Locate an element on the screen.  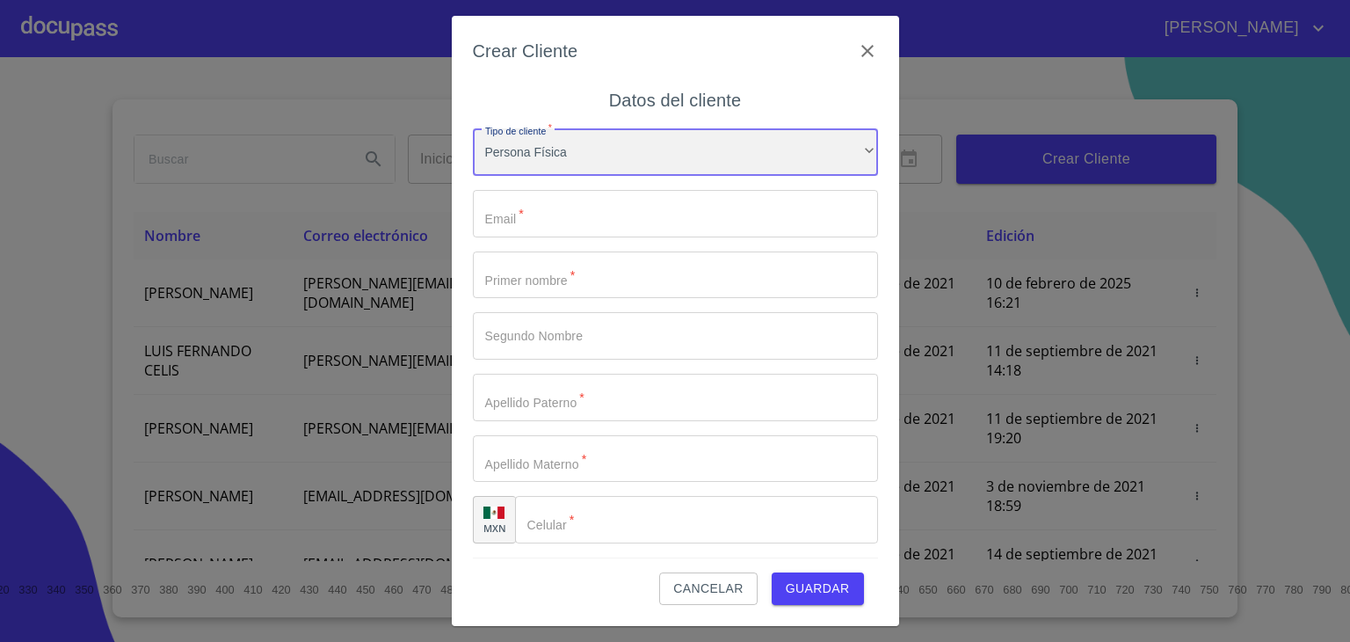
button: Cancelar is located at coordinates (707, 588).